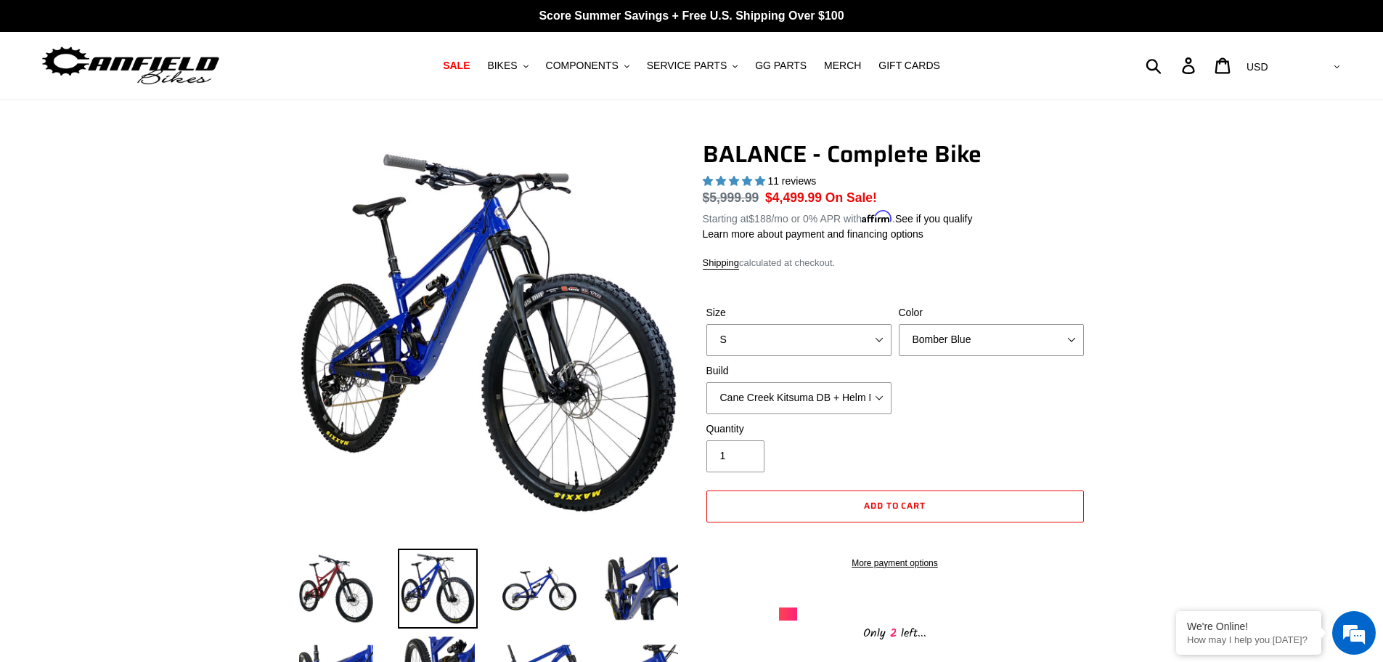 The height and width of the screenshot is (662, 1383). I want to click on span: 11 reviews, so click(792, 181).